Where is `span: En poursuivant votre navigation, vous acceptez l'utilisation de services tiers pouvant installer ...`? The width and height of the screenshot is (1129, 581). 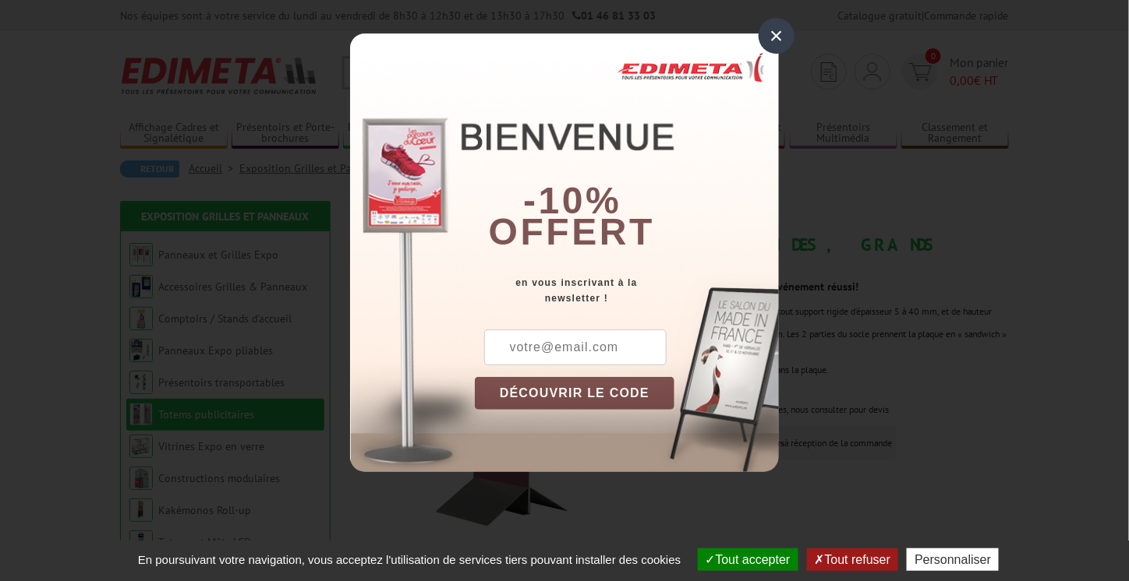
span: En poursuivant votre navigation, vous acceptez l'utilisation de services tiers pouvant installer ... is located at coordinates (409, 560).